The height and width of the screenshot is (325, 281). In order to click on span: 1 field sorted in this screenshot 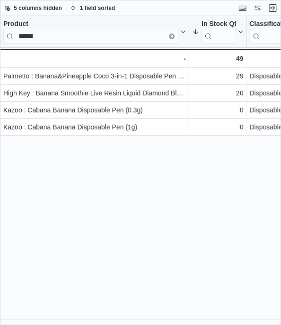, I will do `click(97, 8)`.